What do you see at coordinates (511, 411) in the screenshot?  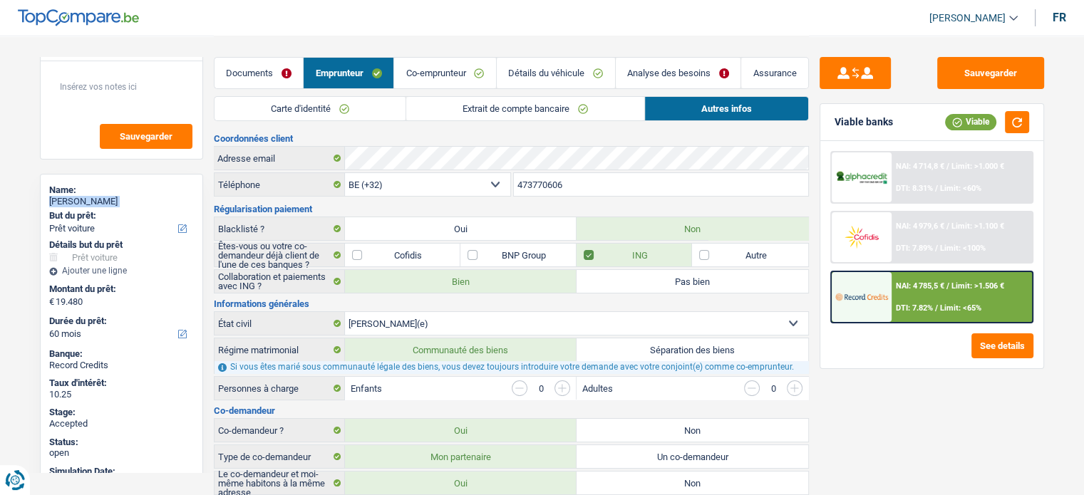 I see `h3: Co-demandeur` at bounding box center [511, 411].